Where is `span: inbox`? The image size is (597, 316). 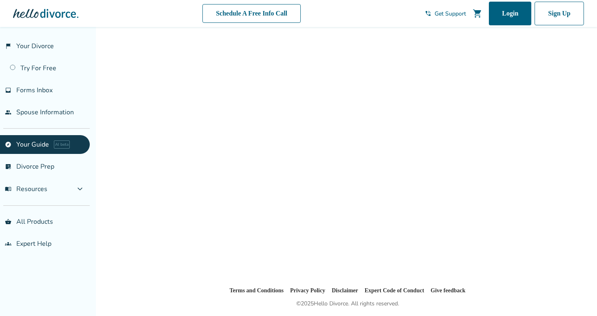 span: inbox is located at coordinates (8, 90).